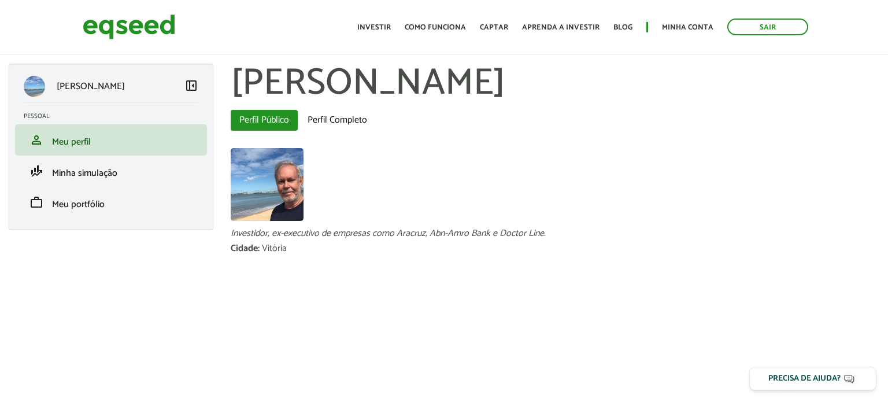 The height and width of the screenshot is (402, 888). Describe the element at coordinates (768, 27) in the screenshot. I see `a: Sair` at that location.